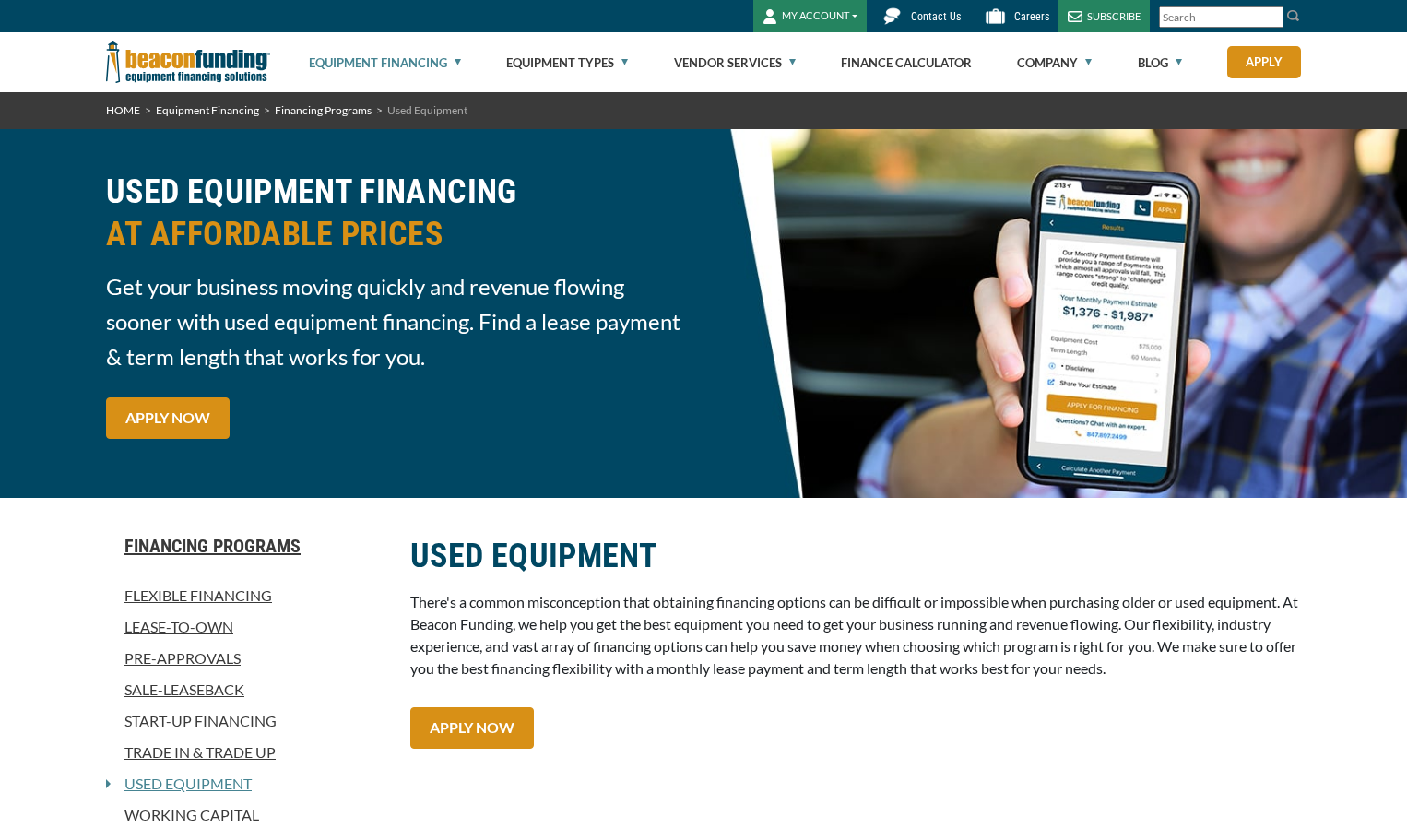  Describe the element at coordinates (247, 658) in the screenshot. I see `a: Pre-approvals` at that location.